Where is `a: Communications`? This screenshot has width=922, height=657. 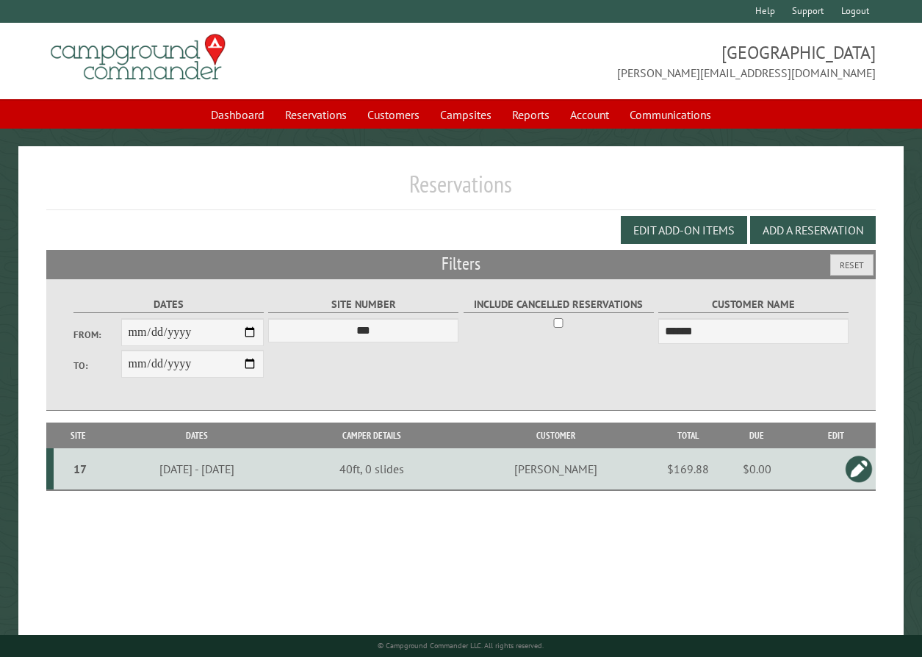
a: Communications is located at coordinates (670, 115).